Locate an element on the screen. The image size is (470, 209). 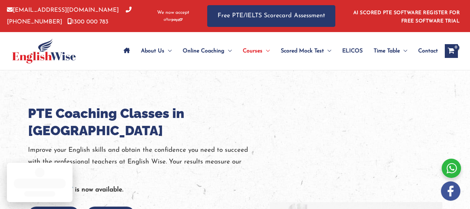
a: About UsMenu Toggle is located at coordinates (156, 51).